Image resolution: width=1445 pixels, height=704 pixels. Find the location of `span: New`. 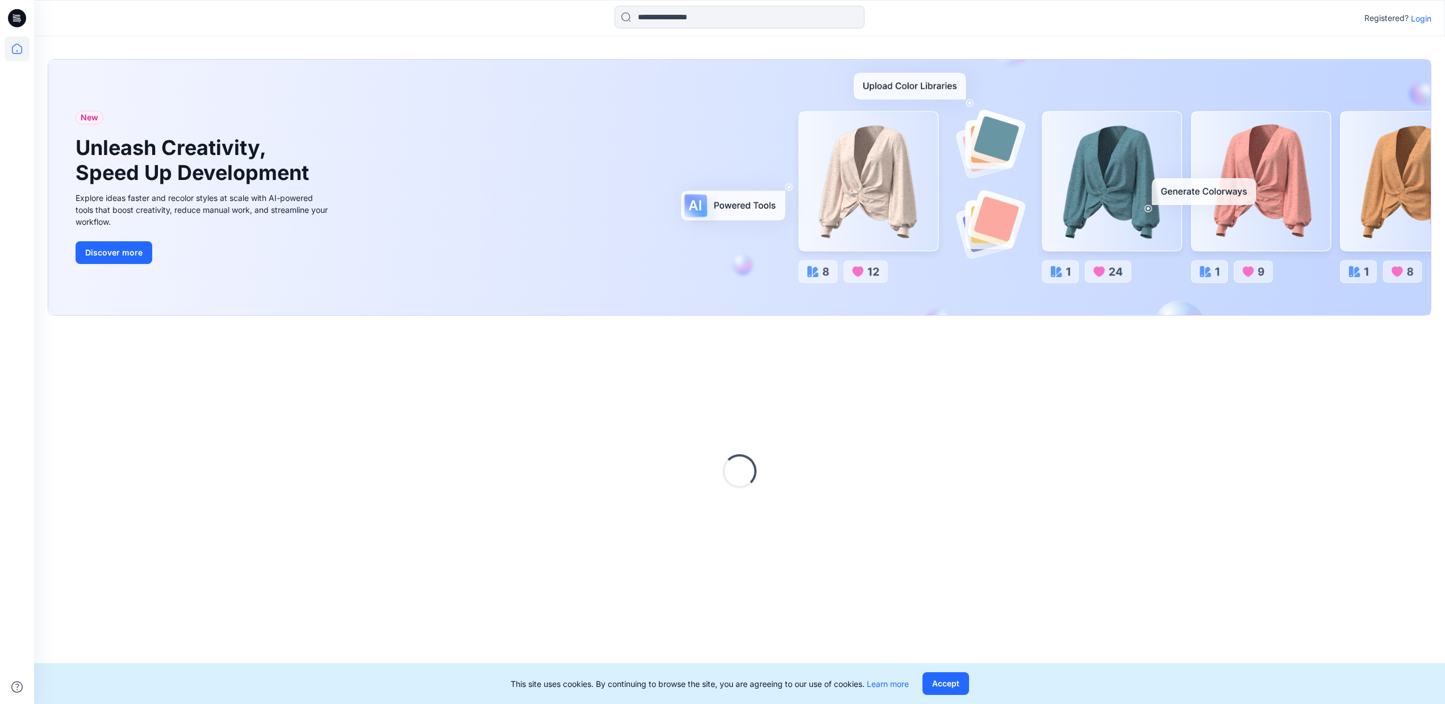

span: New is located at coordinates (89, 118).